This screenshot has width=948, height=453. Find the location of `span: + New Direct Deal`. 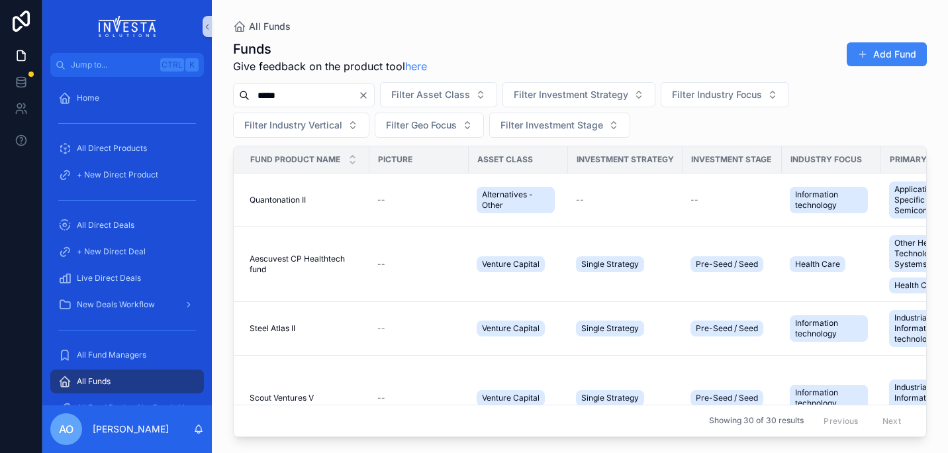

span: + New Direct Deal is located at coordinates (111, 252).